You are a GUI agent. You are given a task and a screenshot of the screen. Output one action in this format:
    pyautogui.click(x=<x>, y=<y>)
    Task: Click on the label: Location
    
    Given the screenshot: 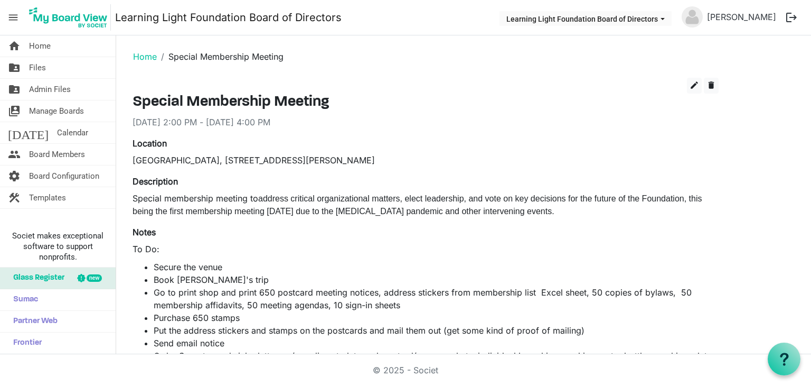 What is the action you would take?
    pyautogui.click(x=149, y=143)
    